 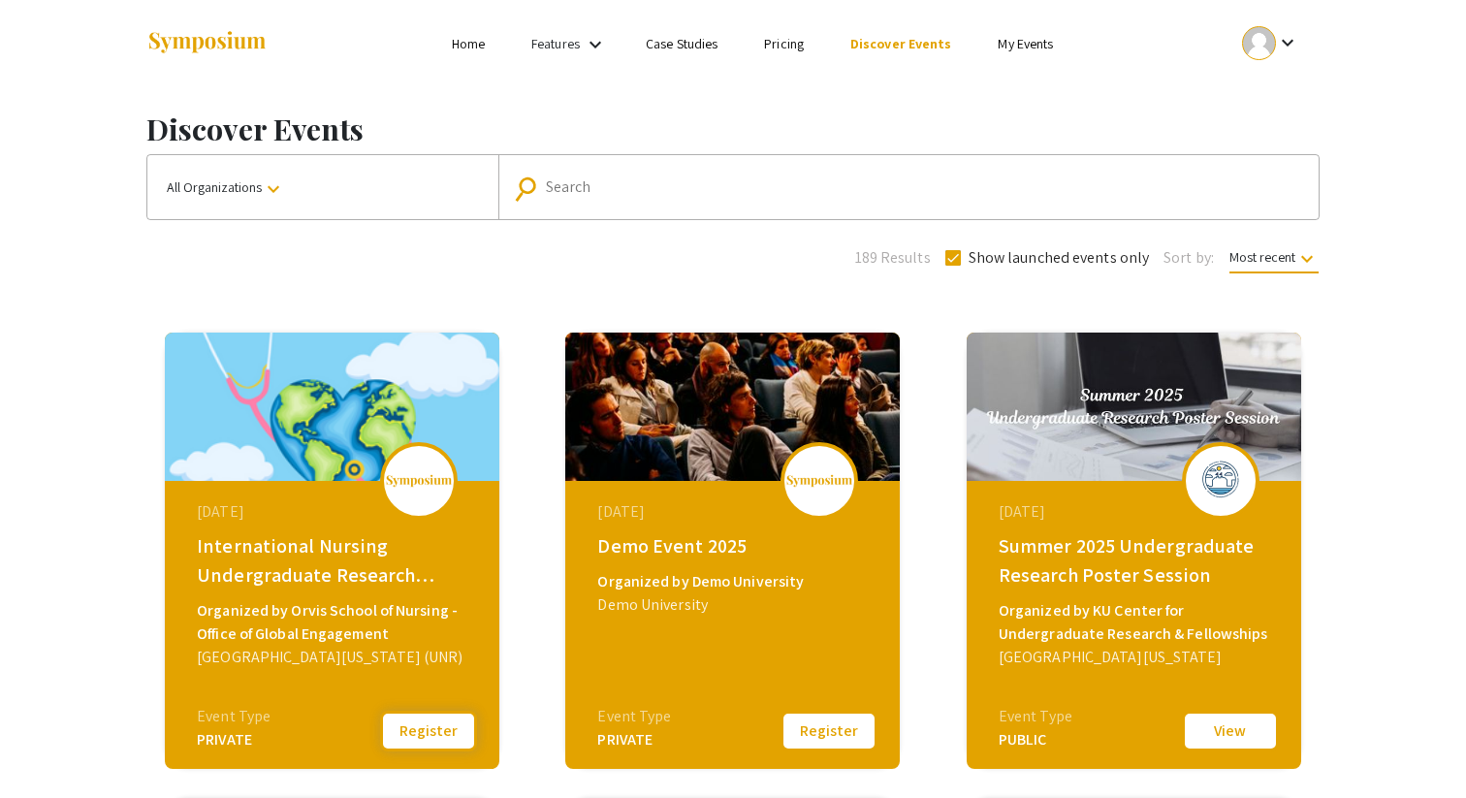 What do you see at coordinates (1137, 623) in the screenshot?
I see `div: Organized by KU Center for Undergraduate Research & Fellowships` at bounding box center [1137, 623].